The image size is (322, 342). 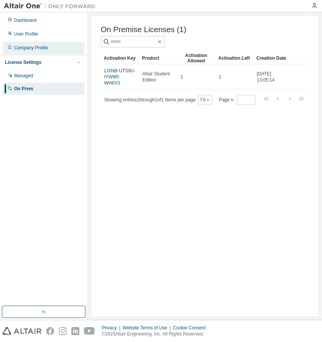 What do you see at coordinates (112, 327) in the screenshot?
I see `div: Privacy` at bounding box center [112, 327].